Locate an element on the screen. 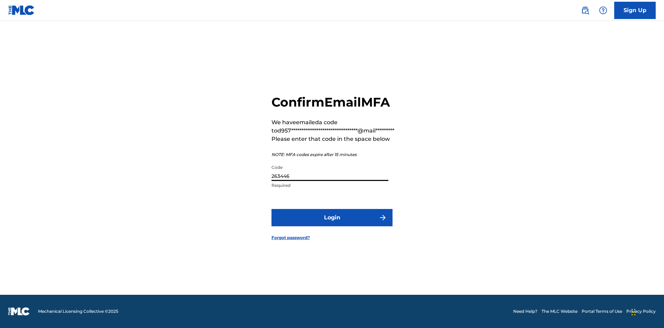 Image resolution: width=664 pixels, height=328 pixels. div: Drag is located at coordinates (633, 312).